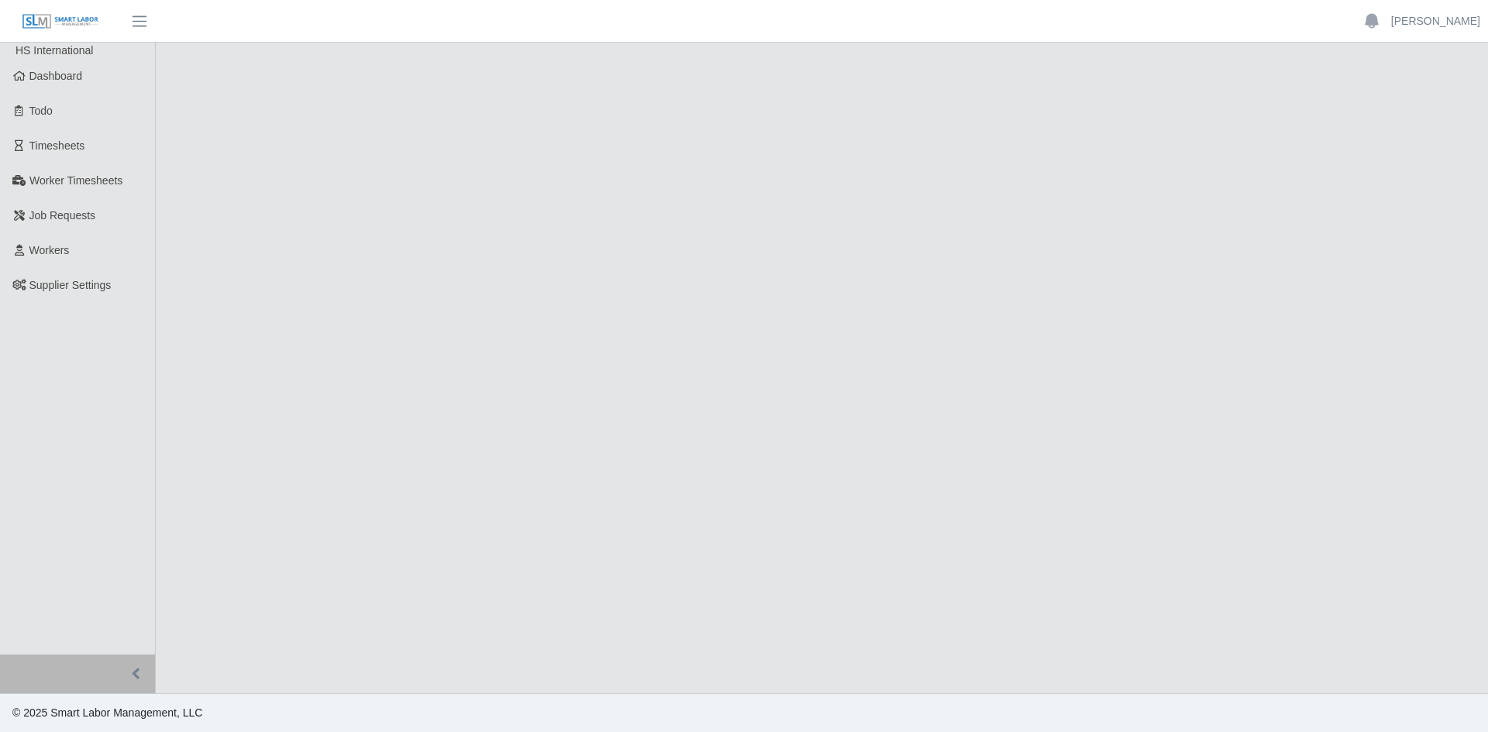  What do you see at coordinates (107, 713) in the screenshot?
I see `span: © 2025 Smart Labor Management, LLC` at bounding box center [107, 713].